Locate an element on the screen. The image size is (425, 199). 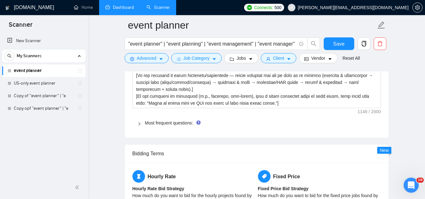
span: double-left is located at coordinates (78, 187).